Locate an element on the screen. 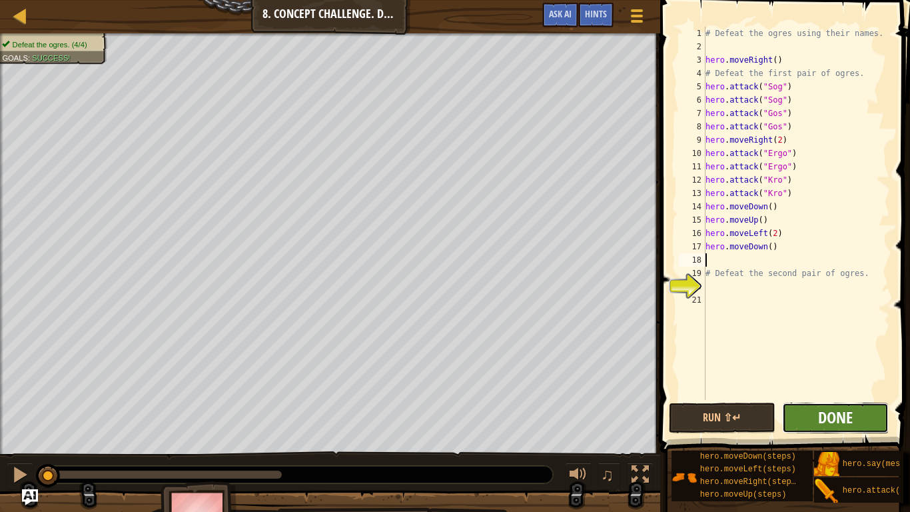 This screenshot has width=910, height=512. button: Run ⇧↵ is located at coordinates (722, 418).